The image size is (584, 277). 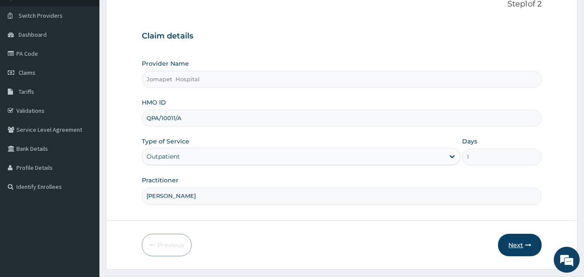 What do you see at coordinates (470, 141) in the screenshot?
I see `label: Days` at bounding box center [470, 141].